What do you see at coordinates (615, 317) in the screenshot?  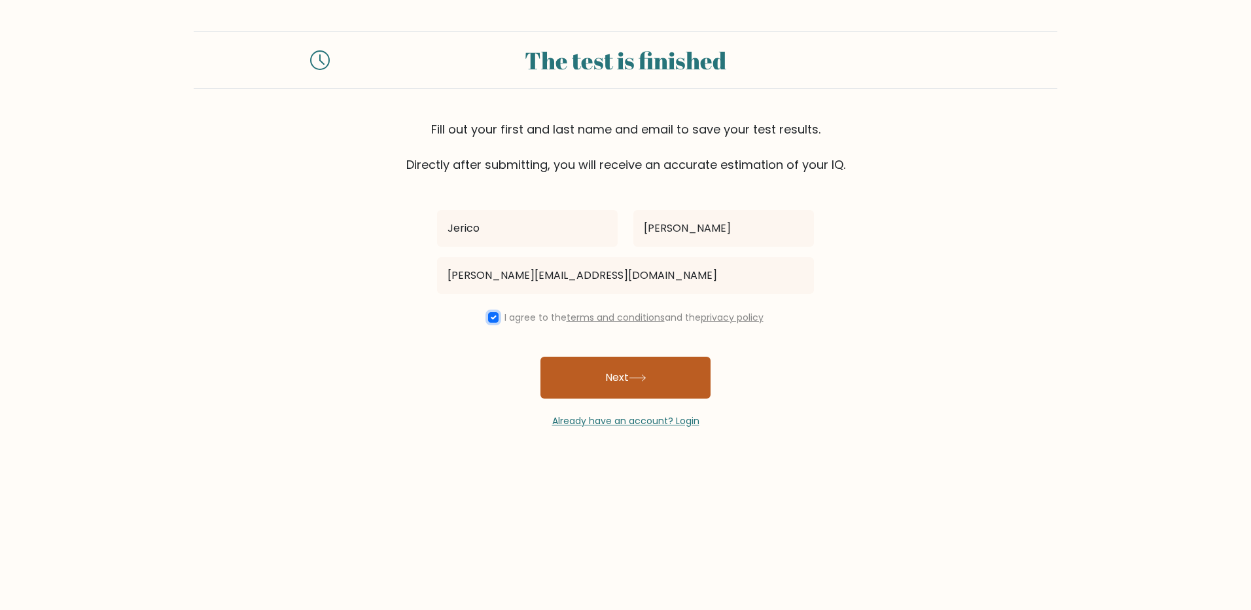 I see `a: terms and conditions` at bounding box center [615, 317].